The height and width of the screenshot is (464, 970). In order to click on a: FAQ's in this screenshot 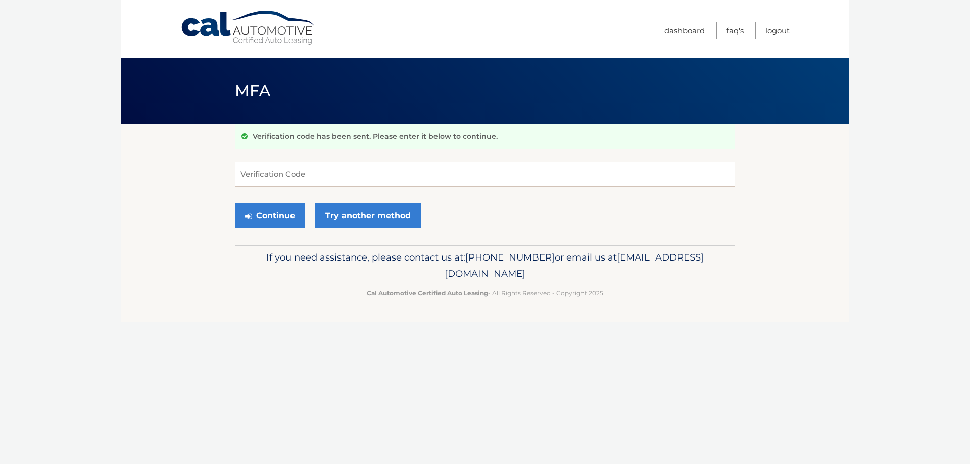, I will do `click(735, 30)`.